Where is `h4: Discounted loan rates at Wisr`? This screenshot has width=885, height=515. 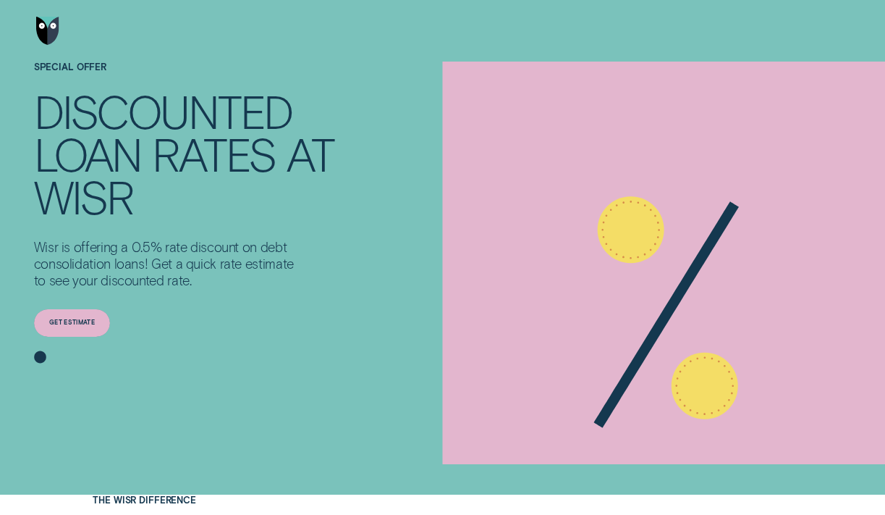
h4: Discounted loan rates at Wisr is located at coordinates (184, 154).